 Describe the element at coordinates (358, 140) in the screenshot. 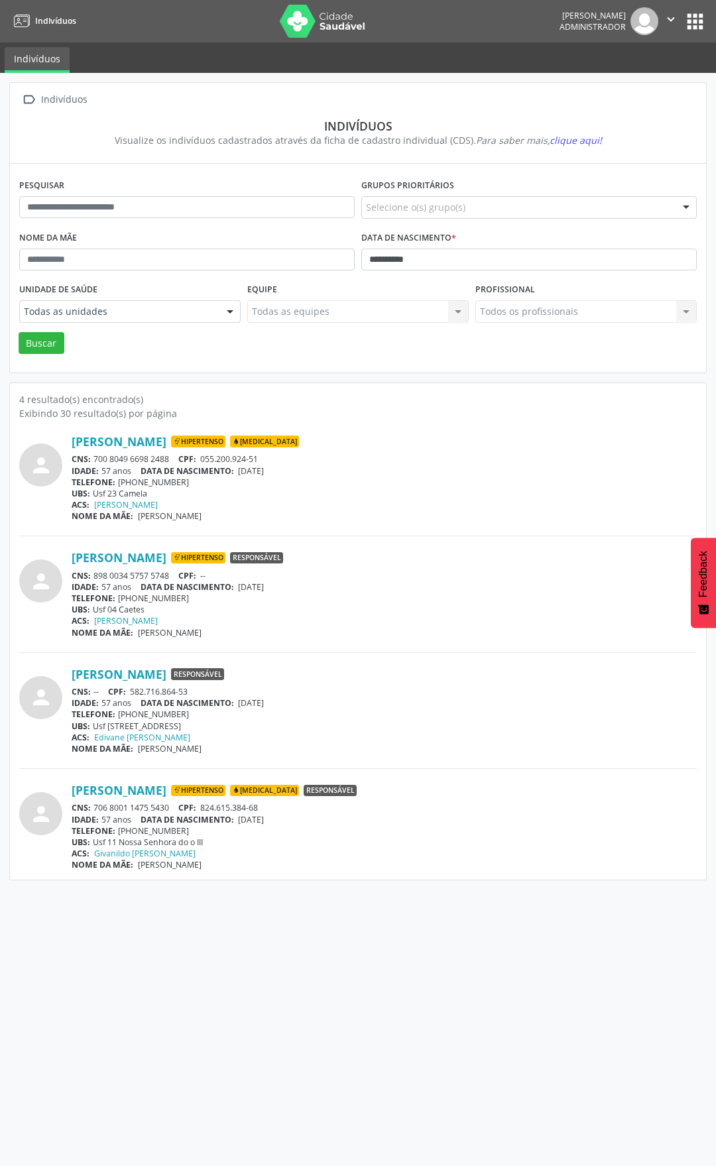

I see `div: Visualize os indivíduos cadastrados através da ficha de cadastro individual (CDS).` at that location.